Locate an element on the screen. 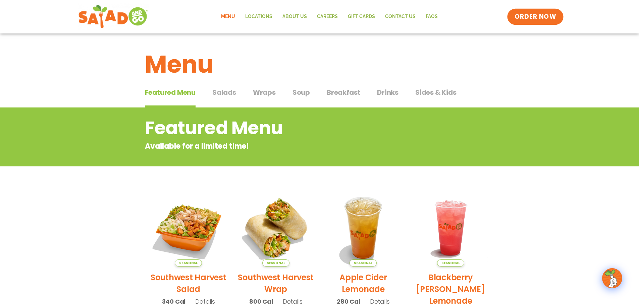  div: Tabbed content is located at coordinates (320, 97).